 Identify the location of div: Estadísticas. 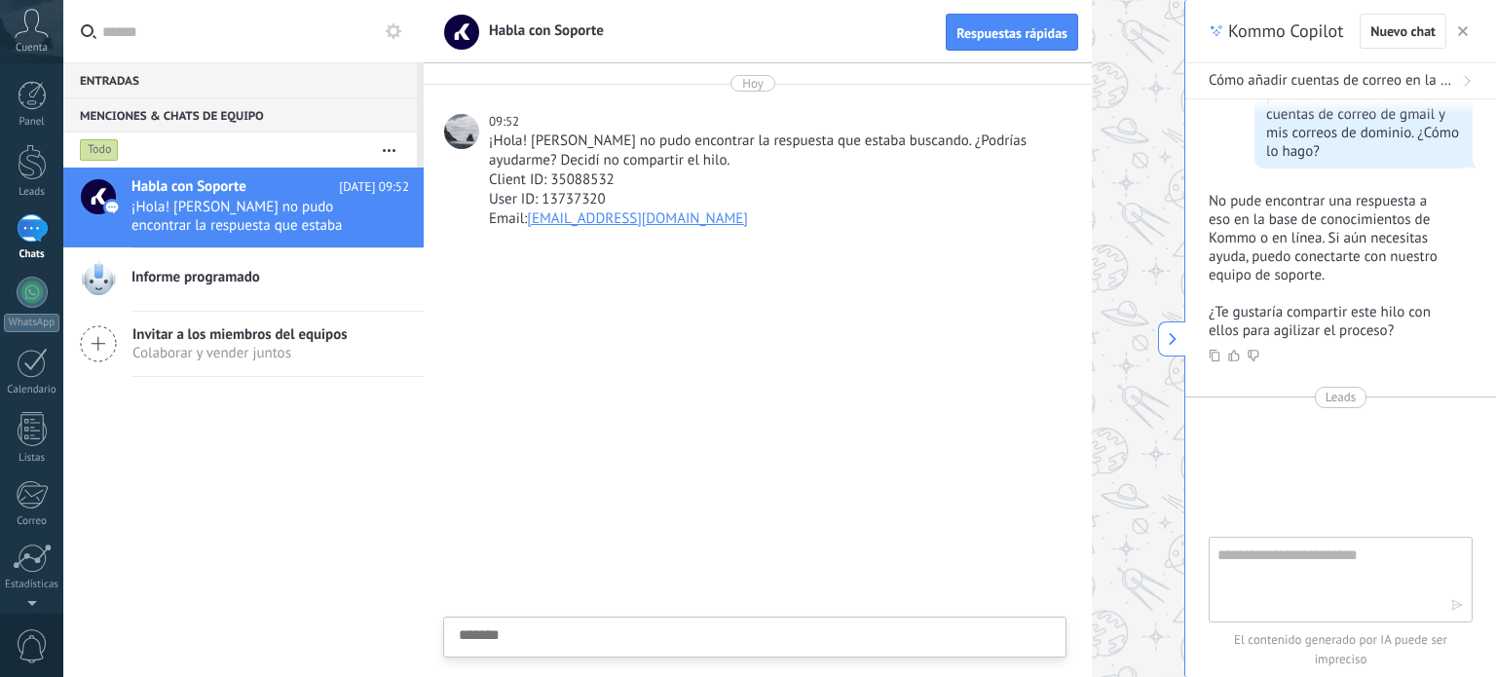
(32, 584).